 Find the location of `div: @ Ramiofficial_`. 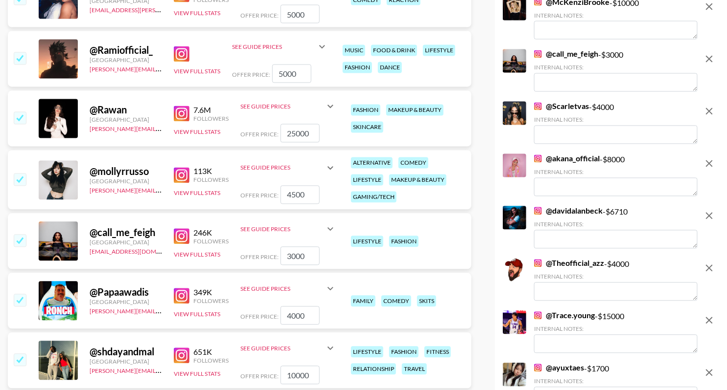

div: @ Ramiofficial_ is located at coordinates (126, 50).